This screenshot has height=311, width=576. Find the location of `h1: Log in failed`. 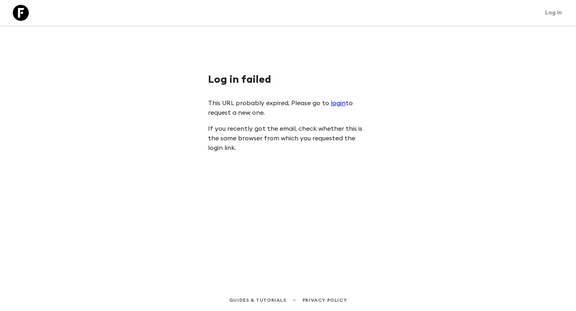

h1: Log in failed is located at coordinates (288, 80).